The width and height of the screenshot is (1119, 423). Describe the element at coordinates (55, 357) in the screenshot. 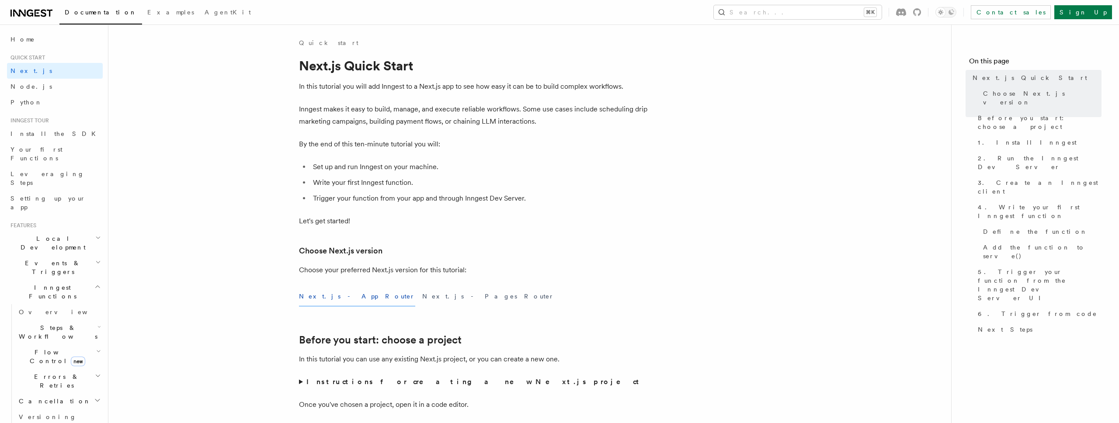

I see `span: Flow Control` at that location.